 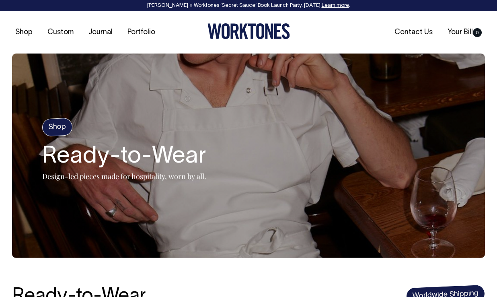 I want to click on h4: Shop, so click(x=57, y=127).